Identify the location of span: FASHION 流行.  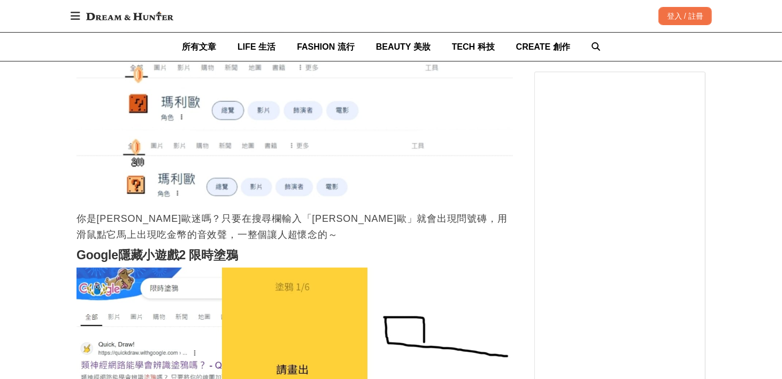
(326, 47).